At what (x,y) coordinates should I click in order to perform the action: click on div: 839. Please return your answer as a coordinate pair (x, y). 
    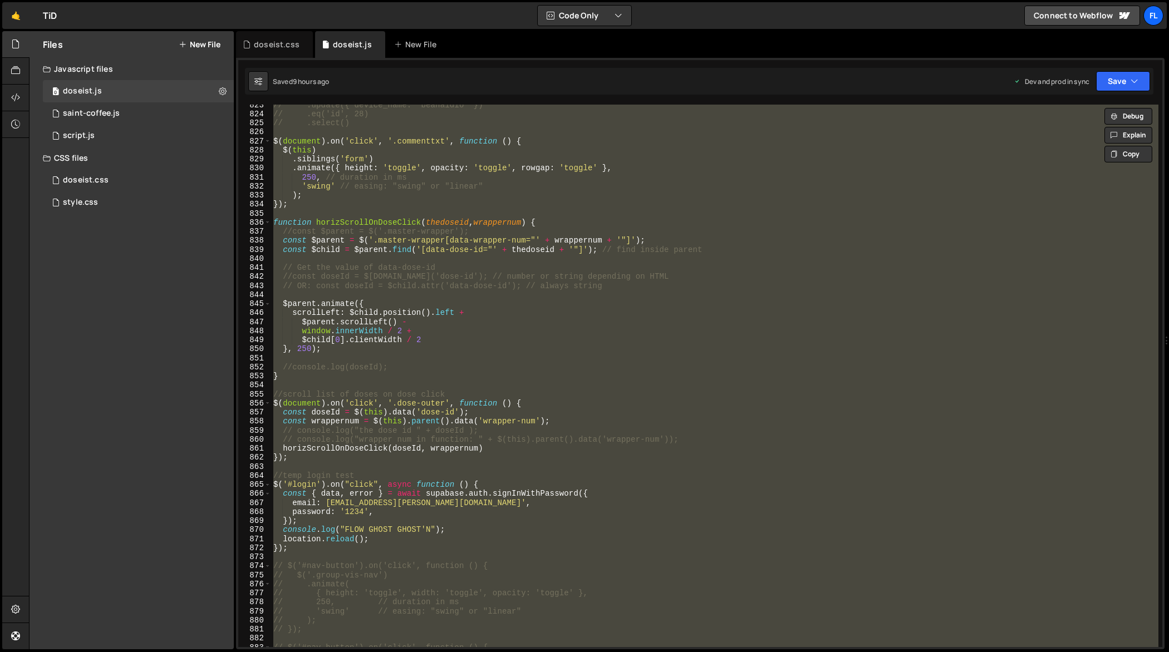
    Looking at the image, I should click on (254, 250).